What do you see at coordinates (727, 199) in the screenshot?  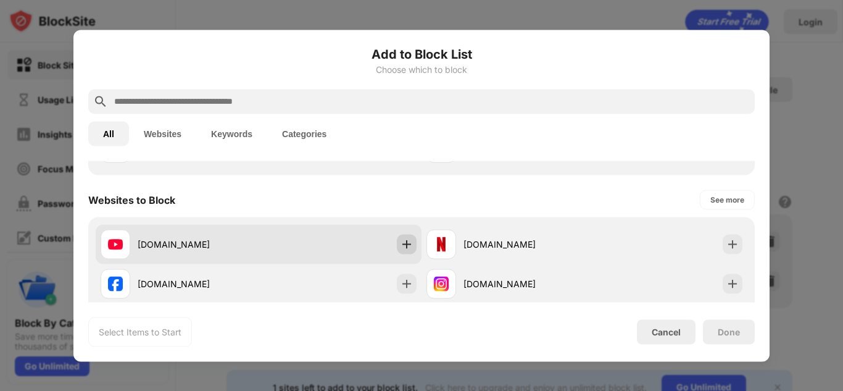 I see `div: See more` at bounding box center [727, 199].